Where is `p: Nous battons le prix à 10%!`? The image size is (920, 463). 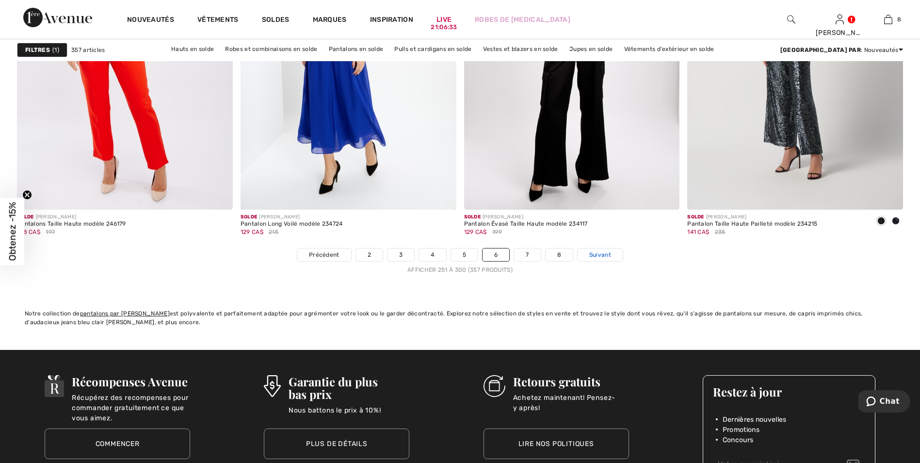 p: Nous battons le prix à 10%! is located at coordinates (349, 415).